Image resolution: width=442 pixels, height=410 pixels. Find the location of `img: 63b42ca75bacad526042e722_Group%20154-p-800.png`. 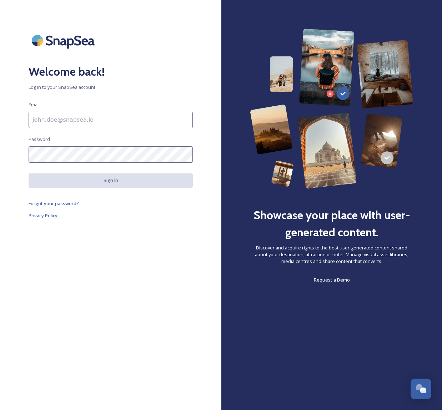

img: 63b42ca75bacad526042e722_Group%20154-p-800.png is located at coordinates (332, 109).